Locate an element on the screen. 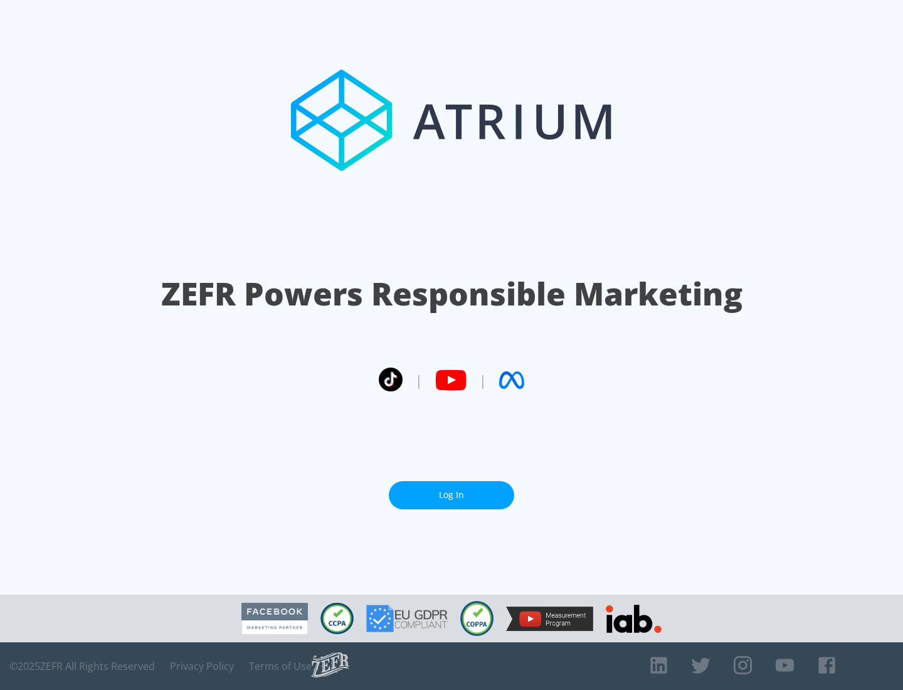  a: Privacy Policy is located at coordinates (202, 666).